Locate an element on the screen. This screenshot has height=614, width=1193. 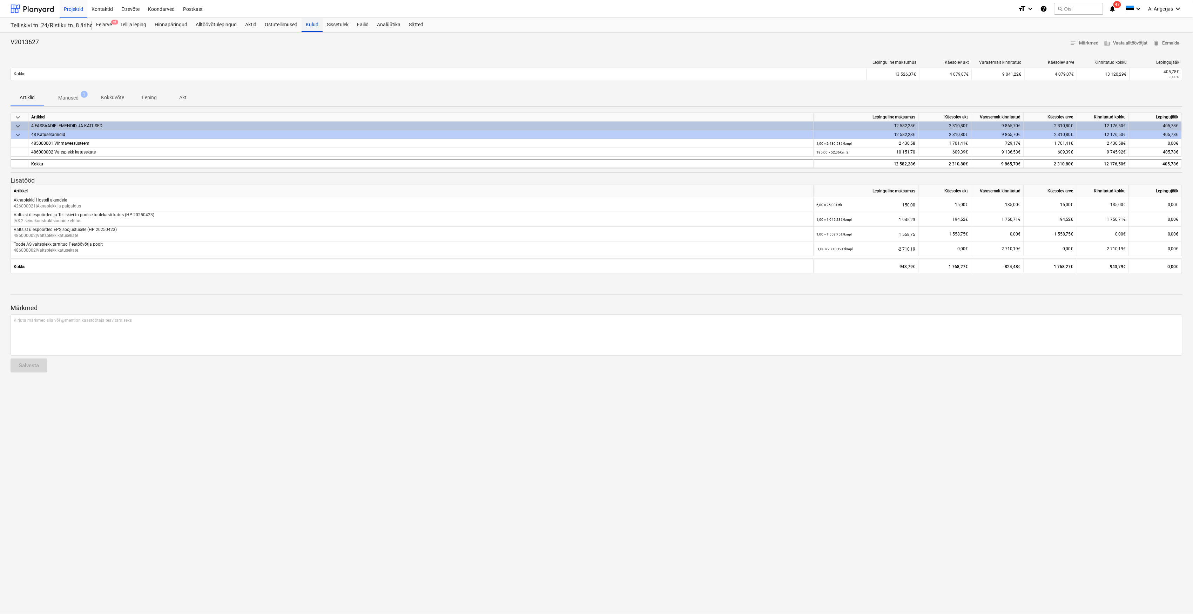
div: Ostutellimused is located at coordinates (281, 25).